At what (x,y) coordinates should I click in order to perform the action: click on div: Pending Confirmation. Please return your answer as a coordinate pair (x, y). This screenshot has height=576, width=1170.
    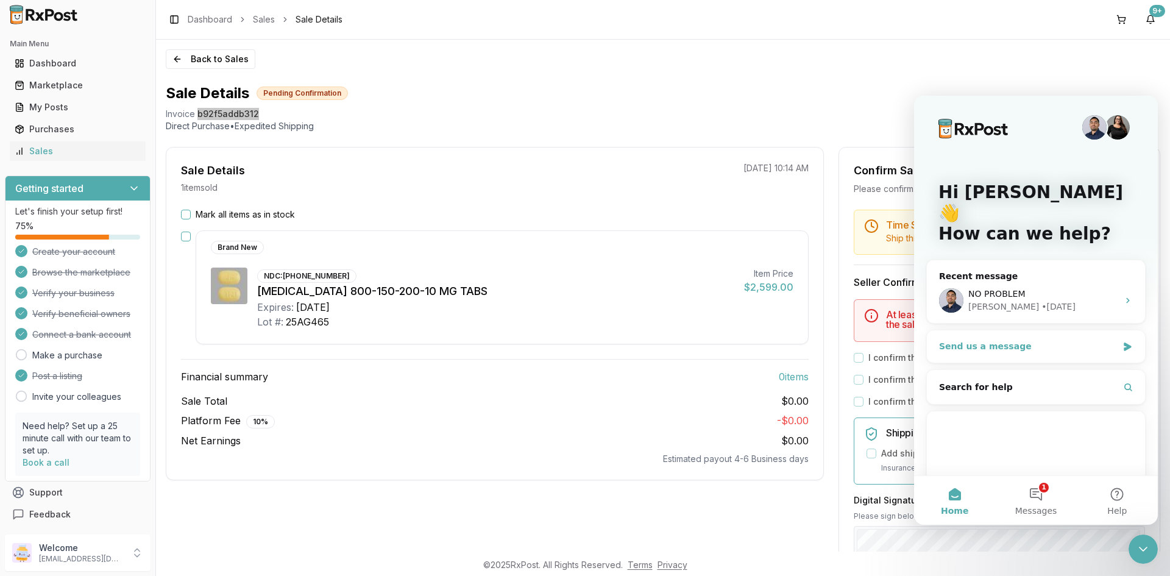
    Looking at the image, I should click on (302, 93).